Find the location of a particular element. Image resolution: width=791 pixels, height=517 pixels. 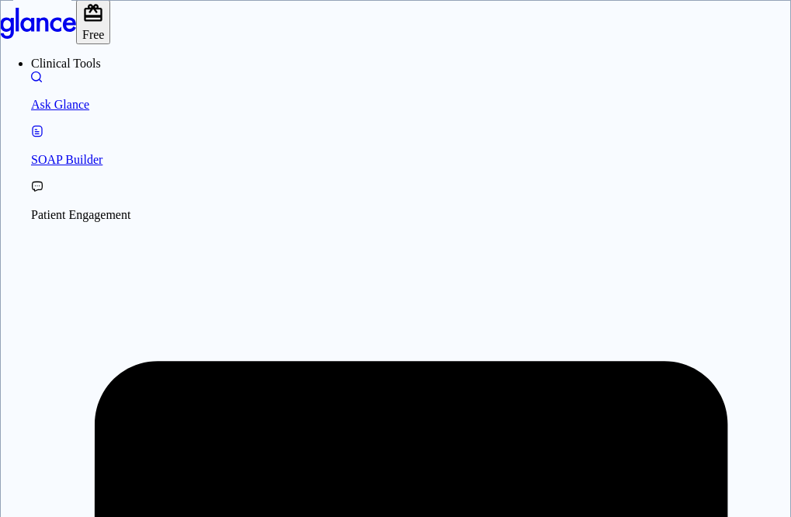

p: SOAP Builder is located at coordinates (411, 160).